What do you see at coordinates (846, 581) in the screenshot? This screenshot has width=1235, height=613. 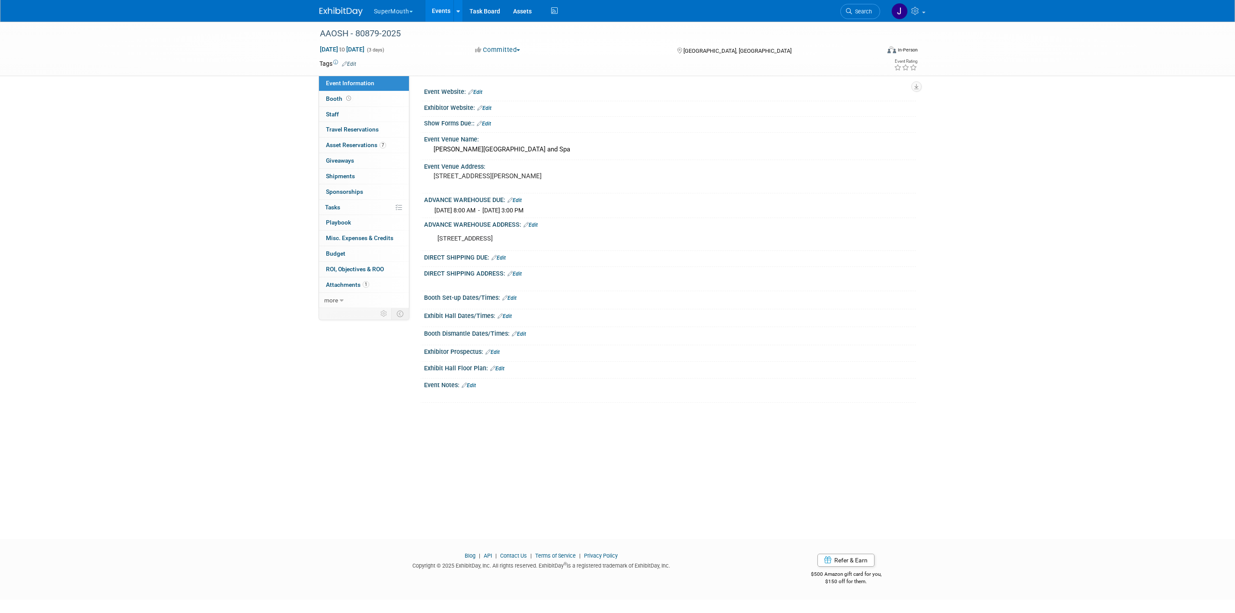 I see `div: $150 off for them.` at bounding box center [846, 581].